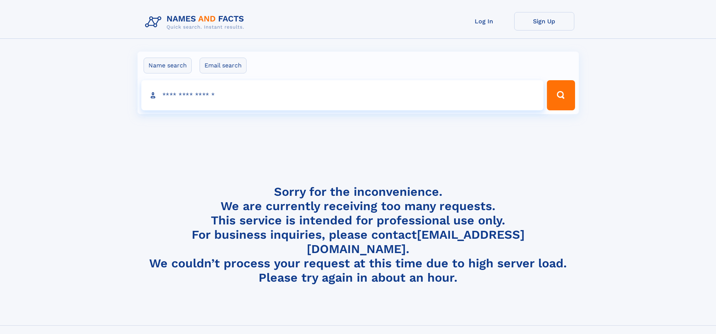 This screenshot has width=716, height=334. Describe the element at coordinates (484, 21) in the screenshot. I see `a: Log In` at that location.